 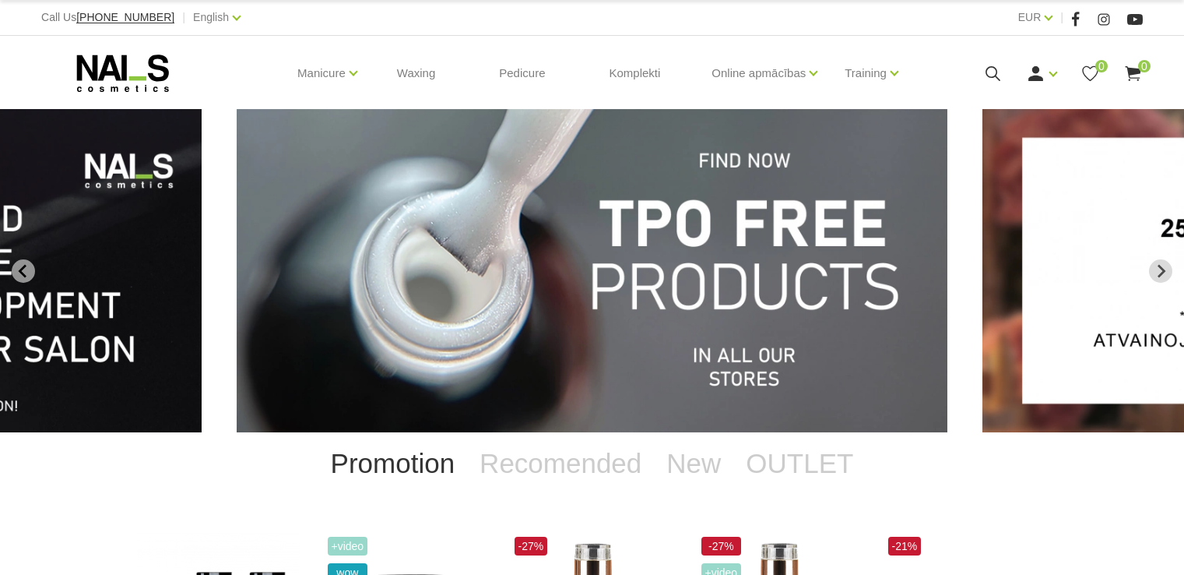 What do you see at coordinates (905, 546) in the screenshot?
I see `span: -21%` at bounding box center [905, 546].